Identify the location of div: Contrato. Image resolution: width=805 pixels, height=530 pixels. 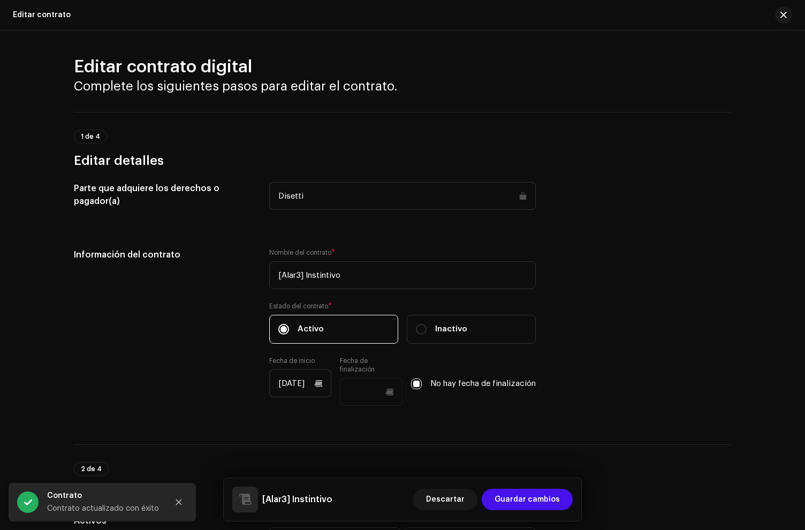
(103, 496).